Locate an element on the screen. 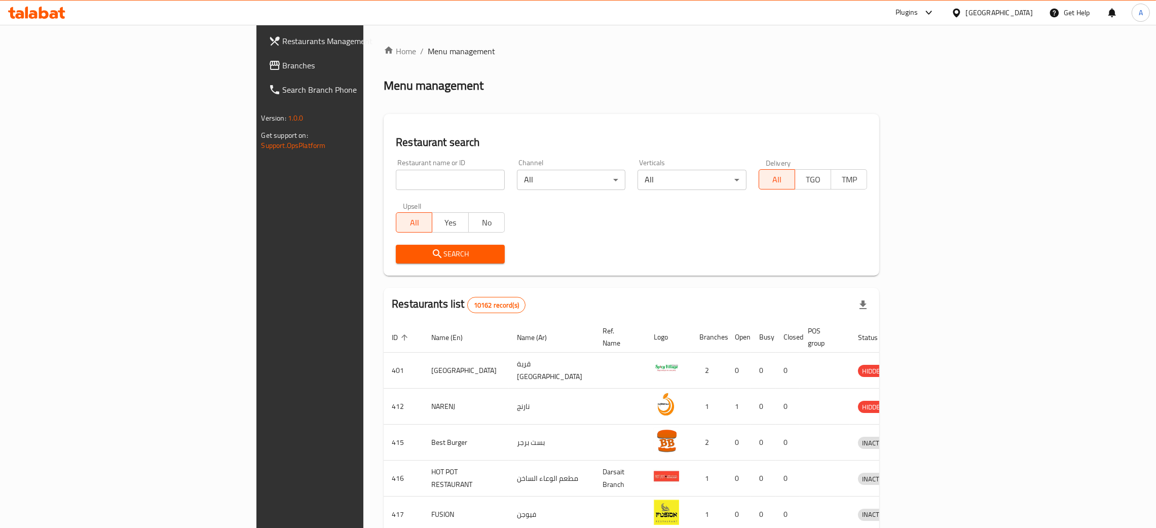 This screenshot has height=528, width=1156. button: Search is located at coordinates (450, 254).